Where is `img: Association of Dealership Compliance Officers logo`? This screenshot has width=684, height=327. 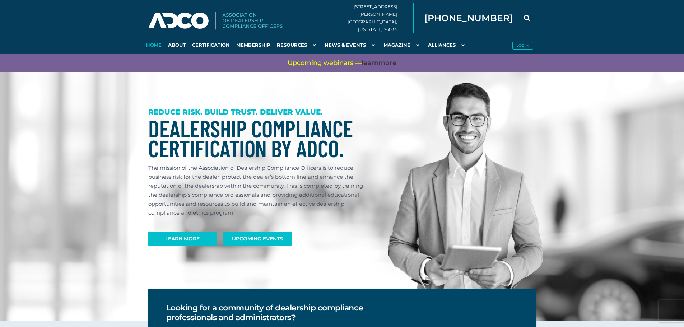 img: Association of Dealership Compliance Officers logo is located at coordinates (215, 21).